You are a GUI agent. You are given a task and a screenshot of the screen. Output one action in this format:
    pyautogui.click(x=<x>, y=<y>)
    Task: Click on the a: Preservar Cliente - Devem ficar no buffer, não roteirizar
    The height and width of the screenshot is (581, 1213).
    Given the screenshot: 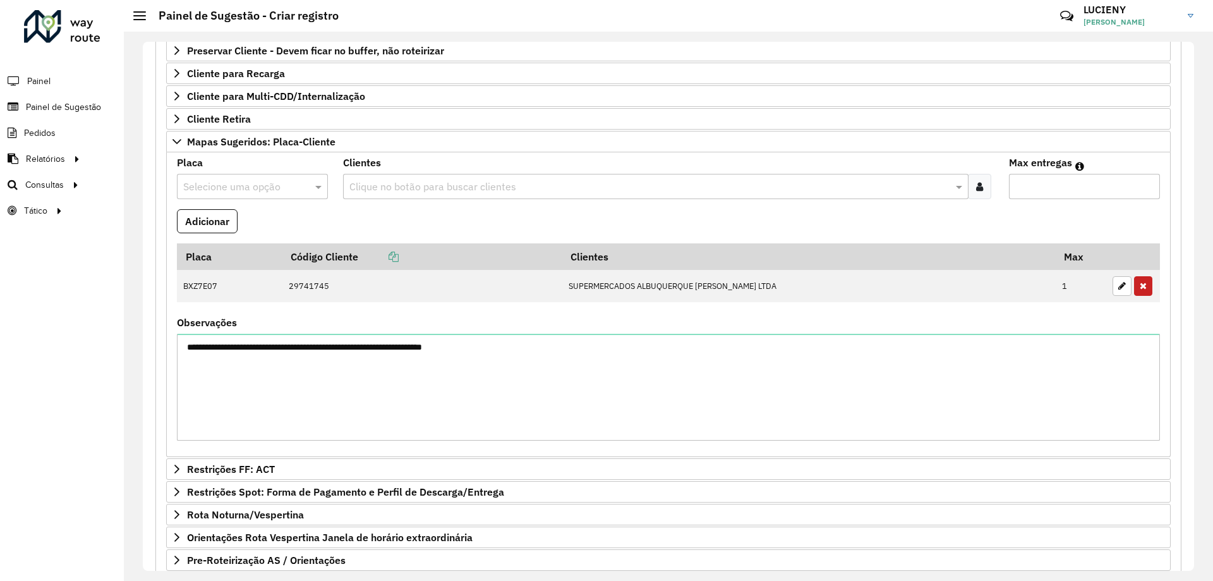 What is the action you would take?
    pyautogui.click(x=669, y=51)
    